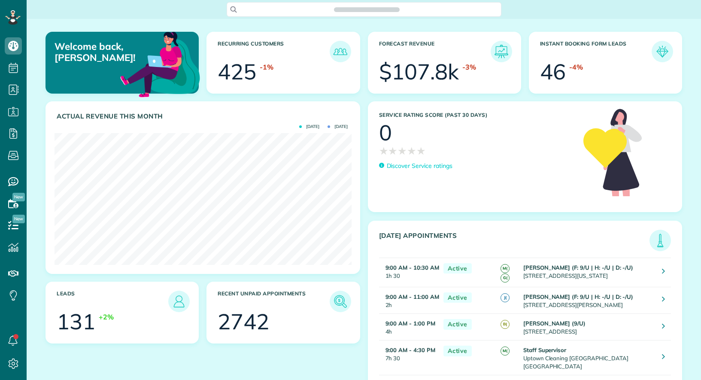 This screenshot has height=380, width=701. What do you see at coordinates (415, 166) in the screenshot?
I see `a: Discover Service ratings` at bounding box center [415, 166].